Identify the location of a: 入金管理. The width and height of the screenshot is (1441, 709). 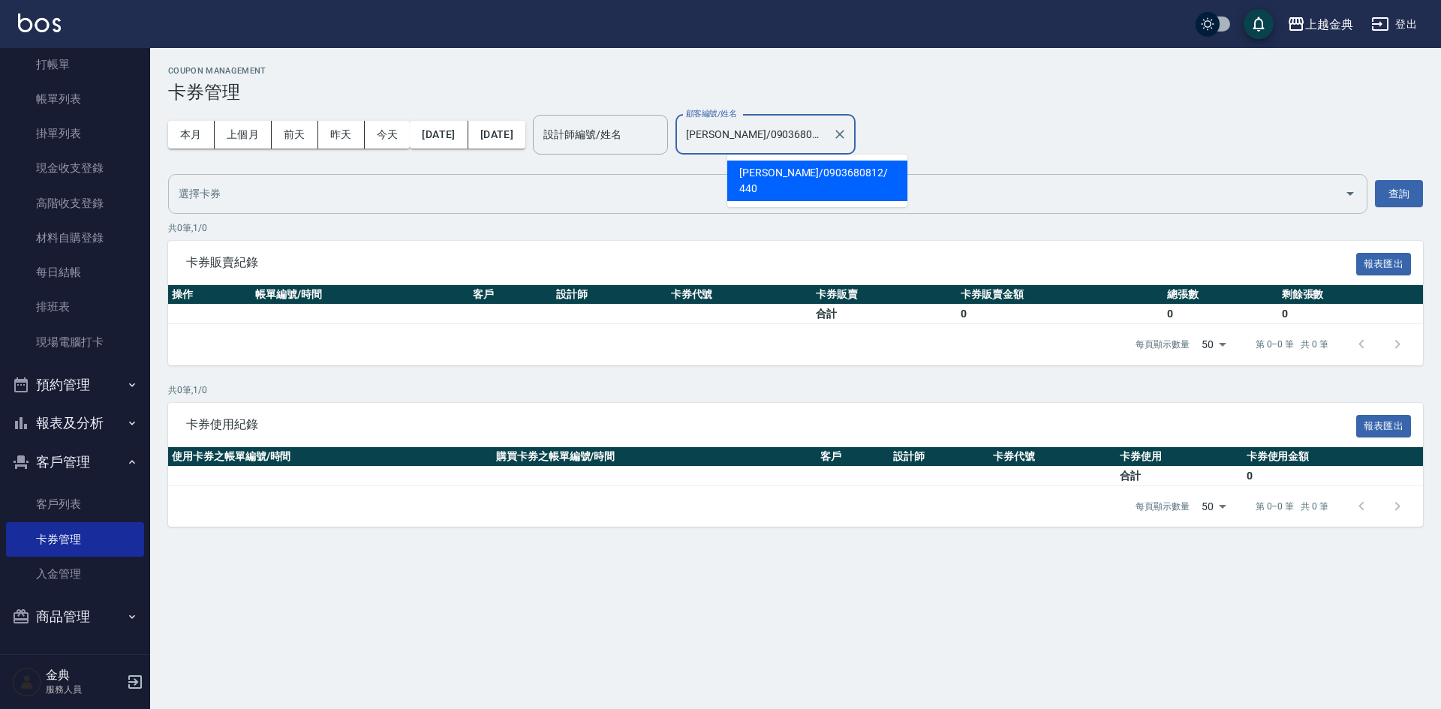
(75, 574).